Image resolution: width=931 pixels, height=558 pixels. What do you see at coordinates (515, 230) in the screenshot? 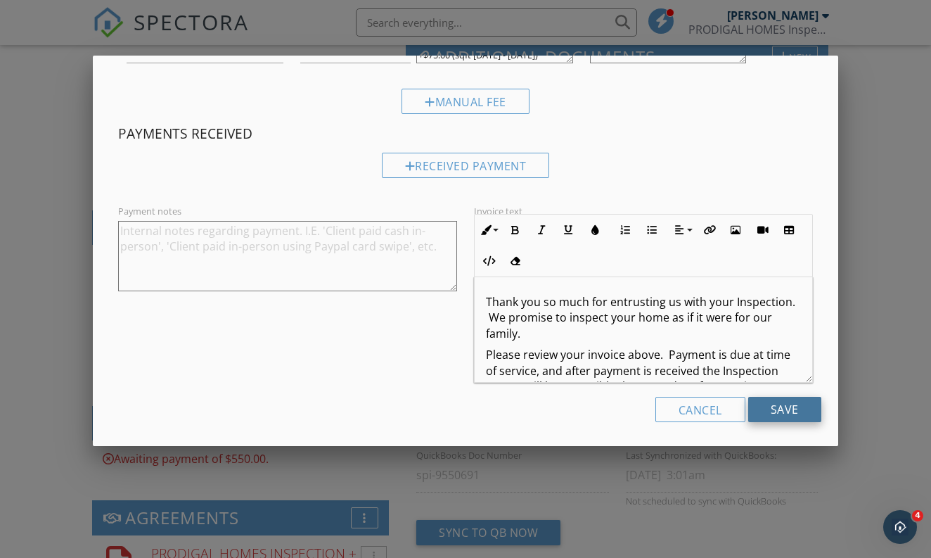
I see `button: Bold (⌘B)` at bounding box center [515, 230].